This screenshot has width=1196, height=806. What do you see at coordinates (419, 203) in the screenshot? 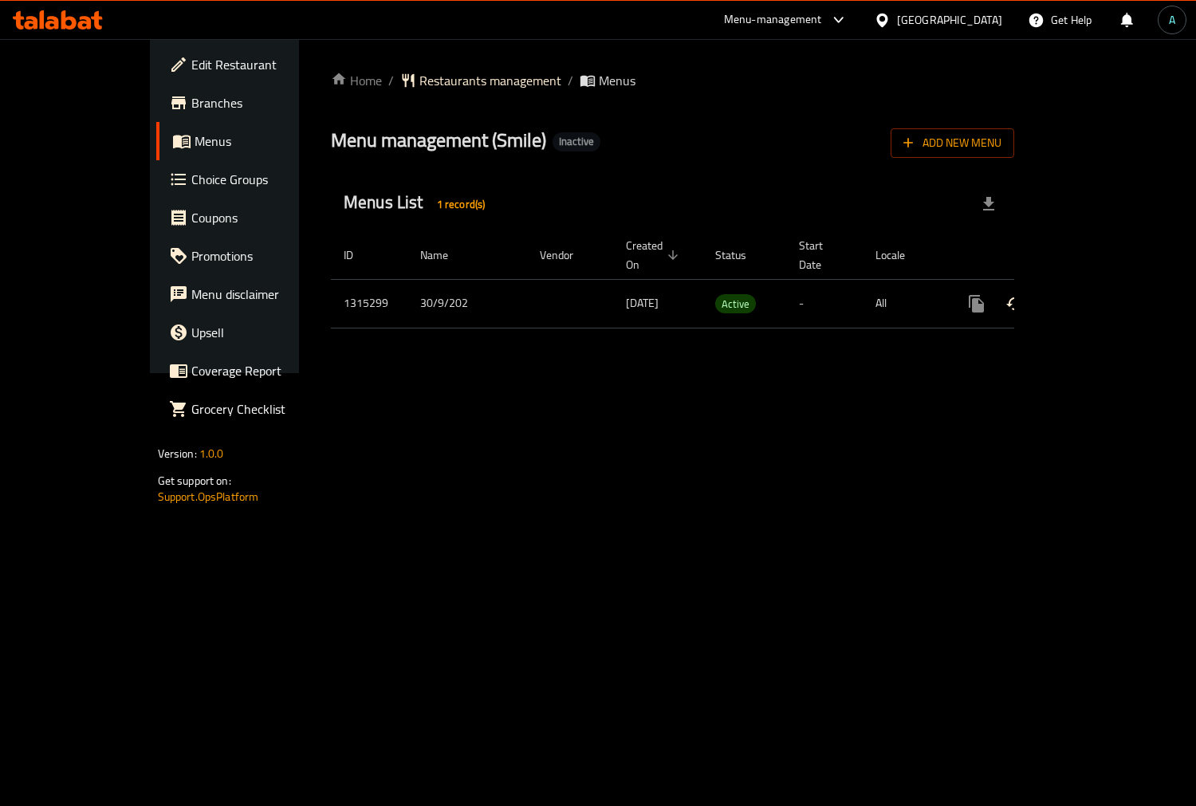
I see `h2: Menus List` at bounding box center [419, 203].